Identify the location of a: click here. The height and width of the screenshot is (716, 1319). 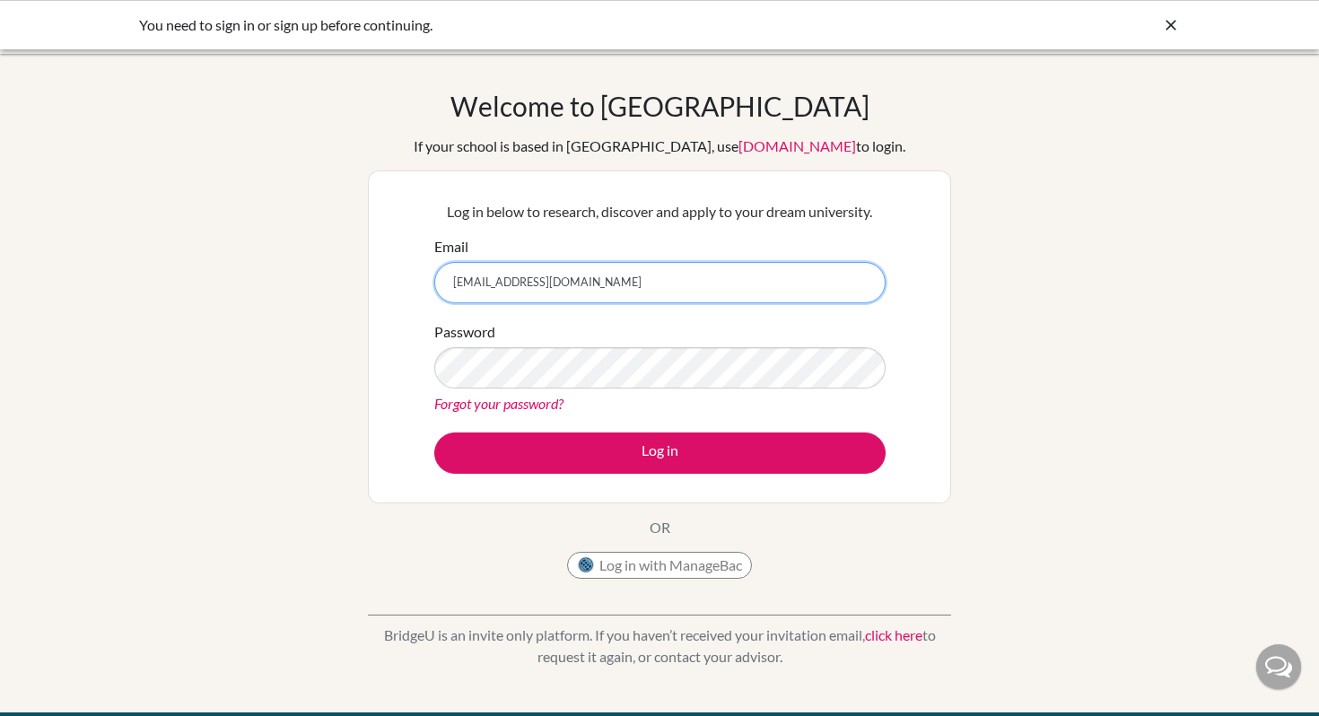
(893, 634).